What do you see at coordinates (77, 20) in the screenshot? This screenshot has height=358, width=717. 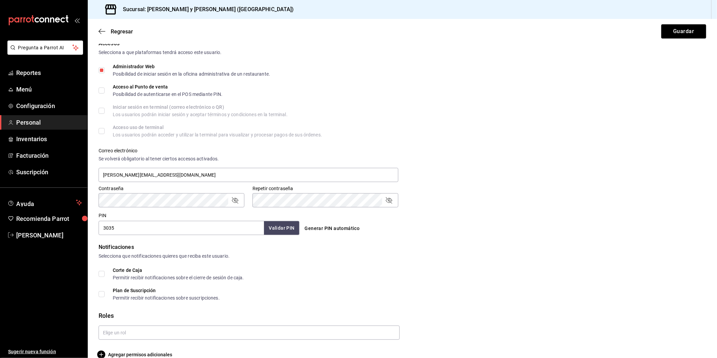 I see `button: open_drawer_menu` at bounding box center [77, 20].